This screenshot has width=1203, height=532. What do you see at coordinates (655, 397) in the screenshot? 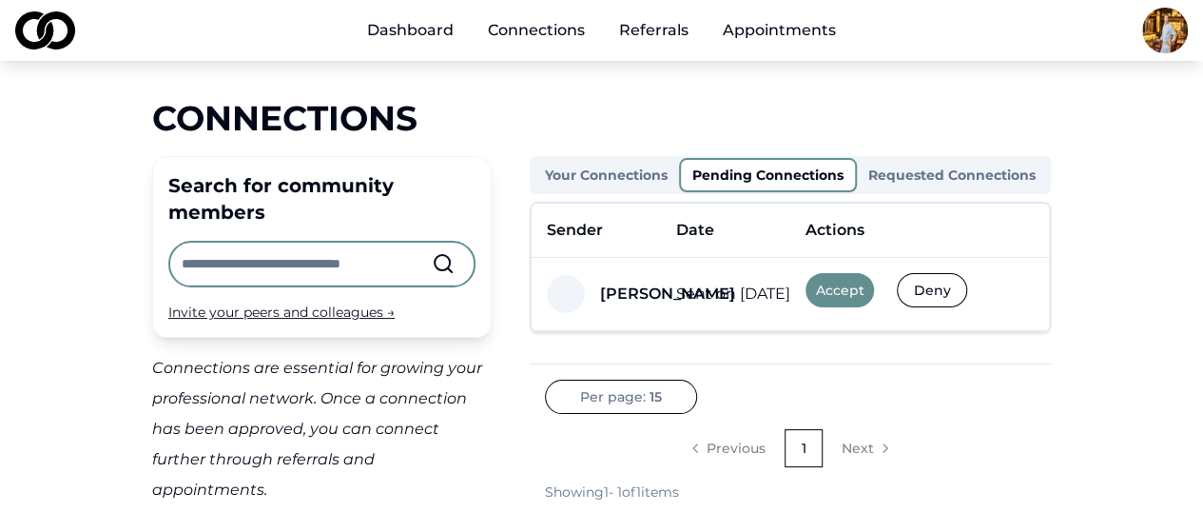
I see `span: 15` at bounding box center [655, 397].